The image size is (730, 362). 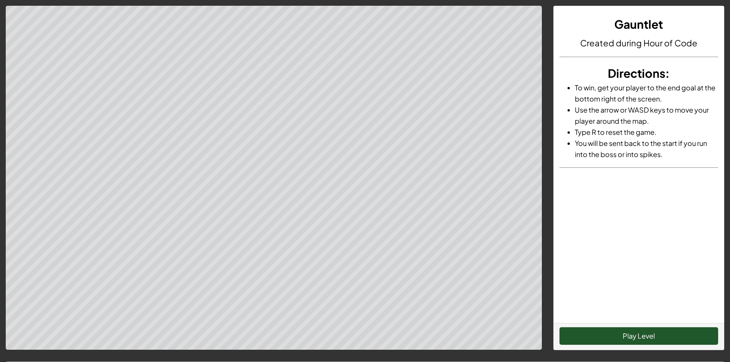 I want to click on li: You will be sent back to the start if you run into the boss or into spikes., so click(x=646, y=149).